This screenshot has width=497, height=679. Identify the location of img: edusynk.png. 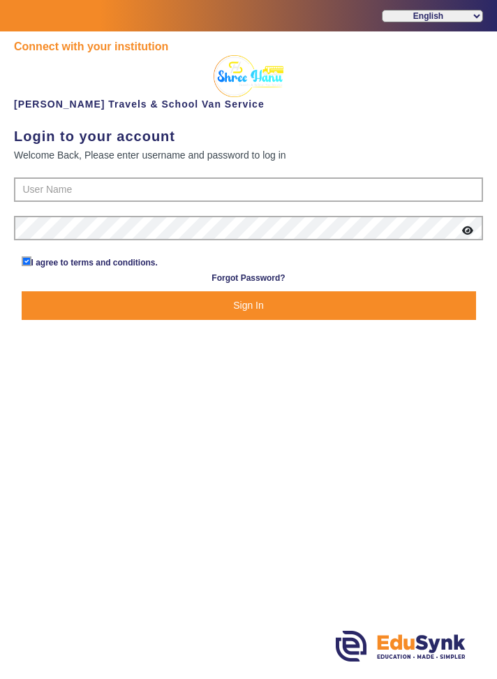
(401, 646).